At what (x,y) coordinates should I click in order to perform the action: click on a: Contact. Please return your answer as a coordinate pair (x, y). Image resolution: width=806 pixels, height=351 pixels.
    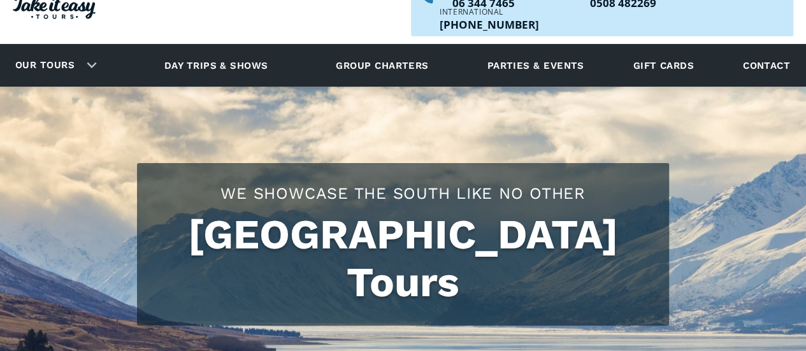
    Looking at the image, I should click on (767, 65).